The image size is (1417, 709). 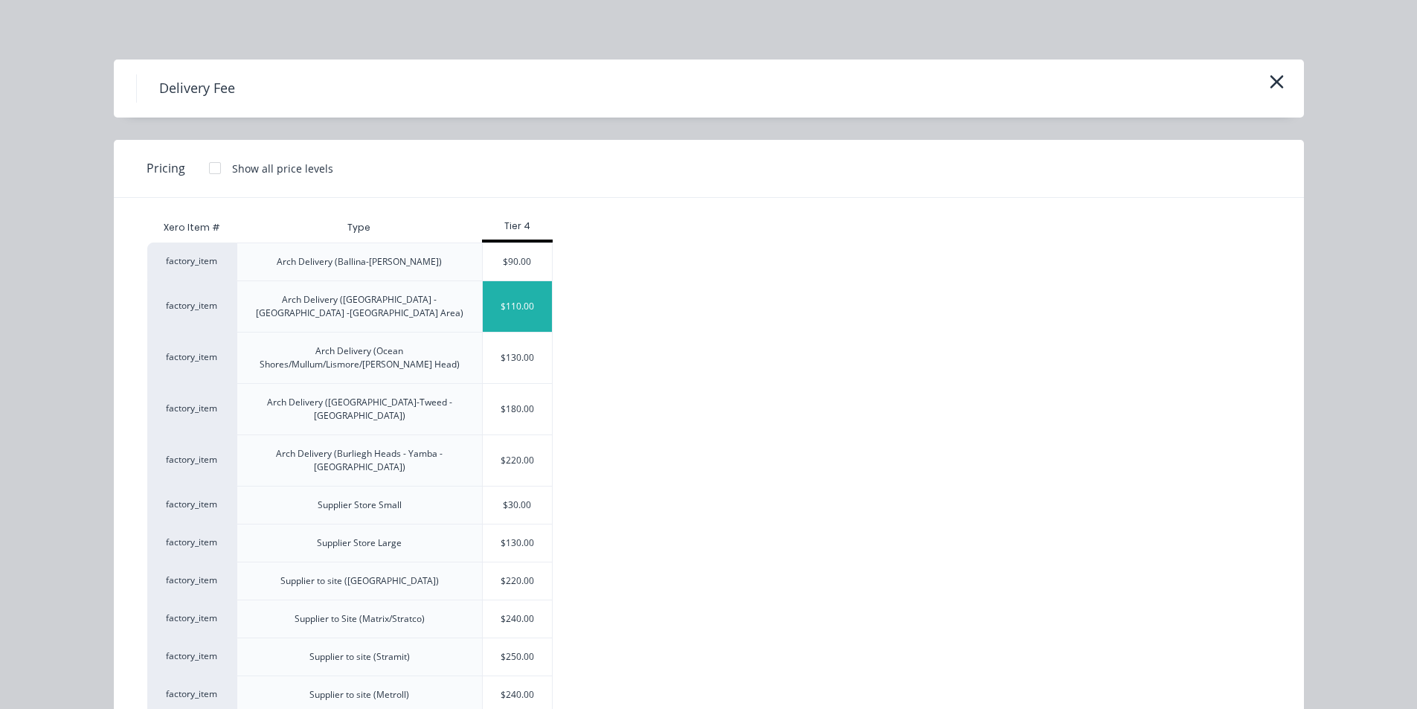 What do you see at coordinates (359, 695) in the screenshot?
I see `div: Supplier to site (Metroll)` at bounding box center [359, 695].